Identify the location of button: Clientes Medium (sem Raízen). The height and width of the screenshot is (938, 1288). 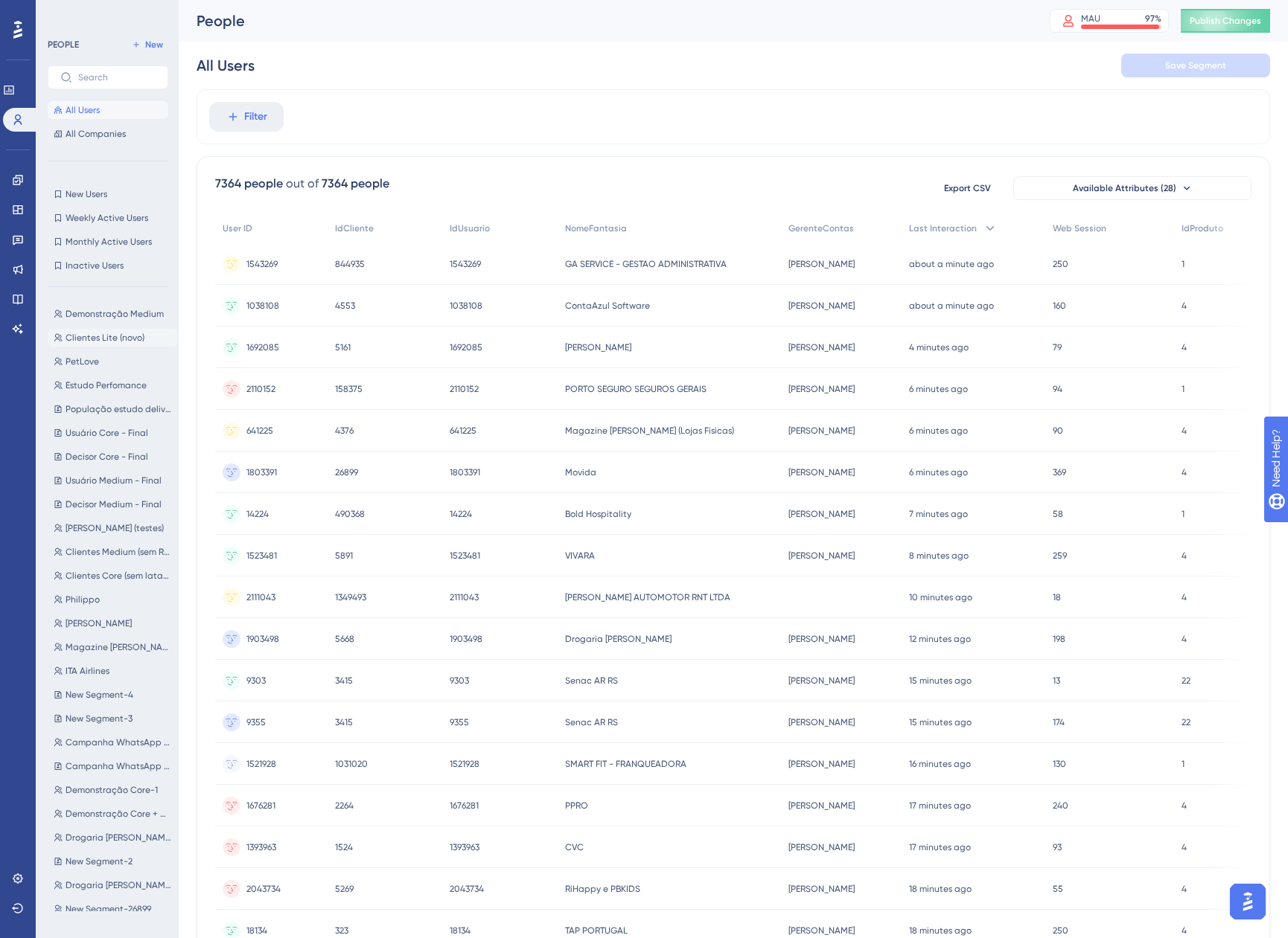
(112, 552).